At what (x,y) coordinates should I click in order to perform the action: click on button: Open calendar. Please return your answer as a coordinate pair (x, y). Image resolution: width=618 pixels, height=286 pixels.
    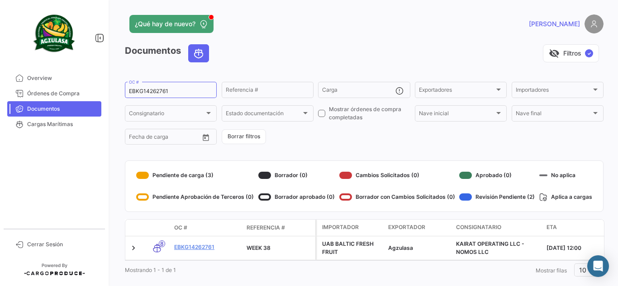
    Looking at the image, I should click on (206, 138).